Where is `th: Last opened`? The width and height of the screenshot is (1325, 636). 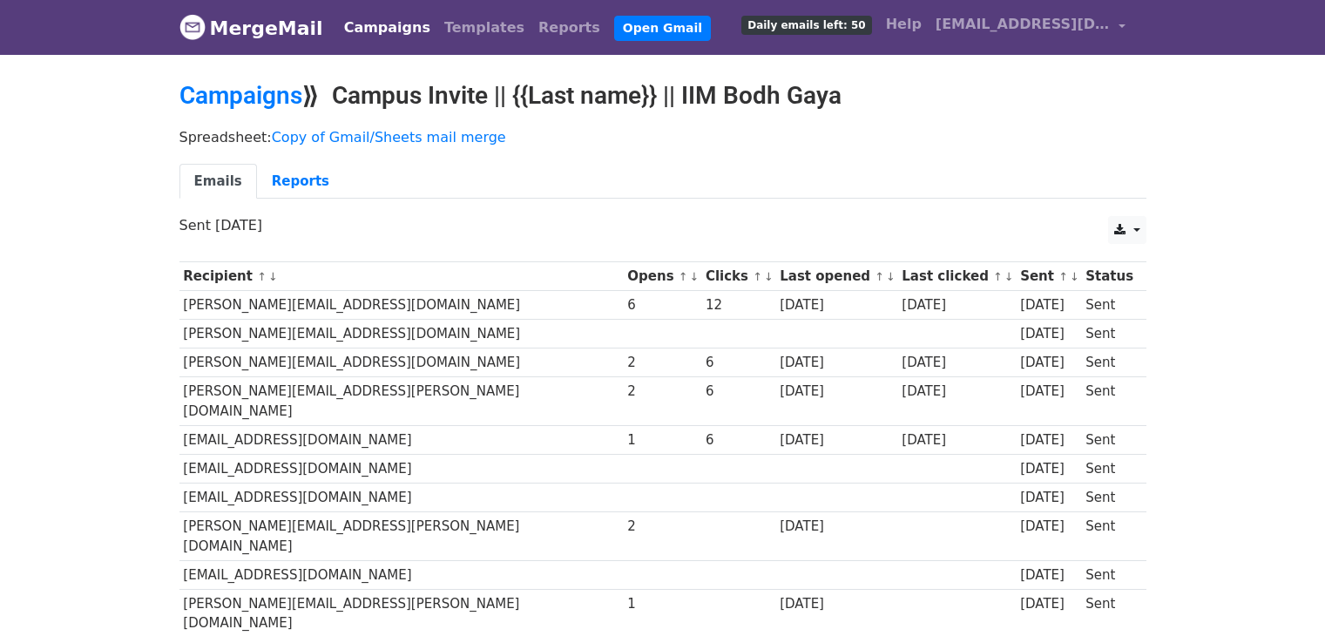
th: Last opened is located at coordinates (836, 276).